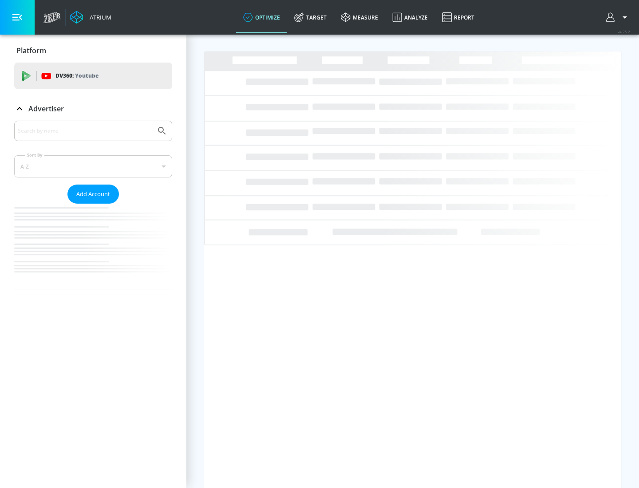 The image size is (639, 488). Describe the element at coordinates (91, 17) in the screenshot. I see `a: Atrium` at that location.